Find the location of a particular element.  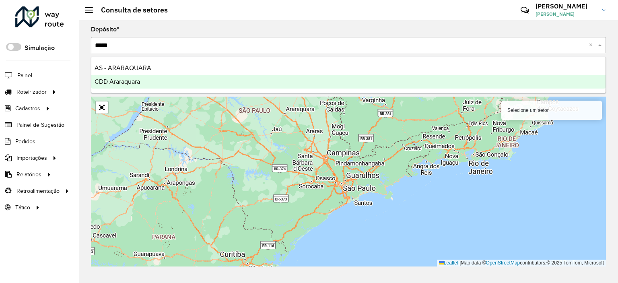

label: Depósito is located at coordinates (105, 29).